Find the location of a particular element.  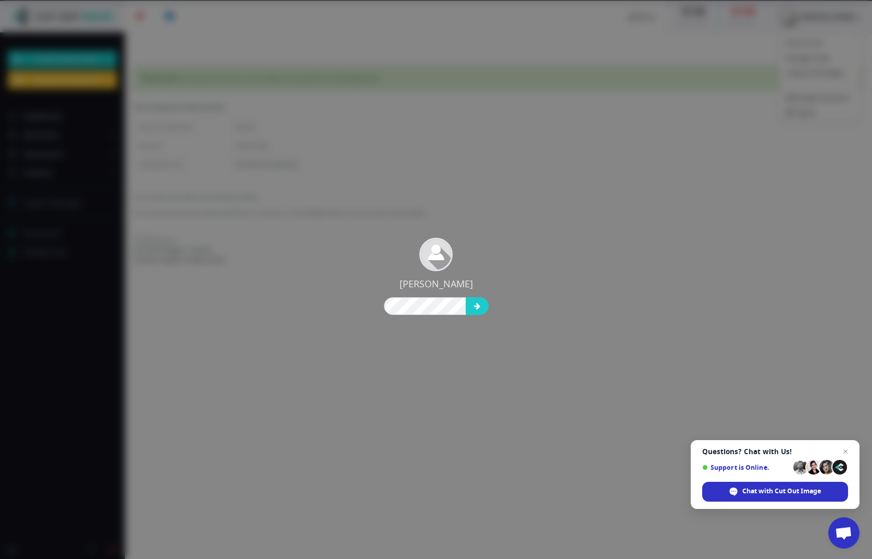

span: Chat with Cut Out Image is located at coordinates (782, 491).